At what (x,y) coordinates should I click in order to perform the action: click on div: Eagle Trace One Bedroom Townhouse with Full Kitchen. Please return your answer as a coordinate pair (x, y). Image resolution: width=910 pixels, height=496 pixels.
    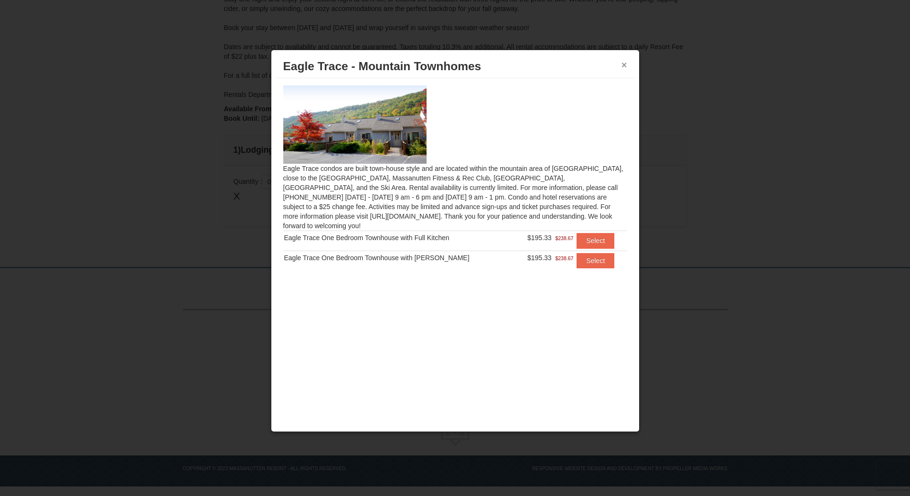
    Looking at the image, I should click on (399, 238).